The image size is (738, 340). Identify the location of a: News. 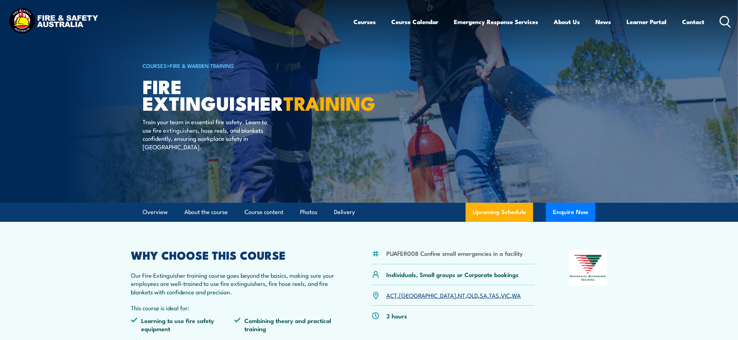
(603, 22).